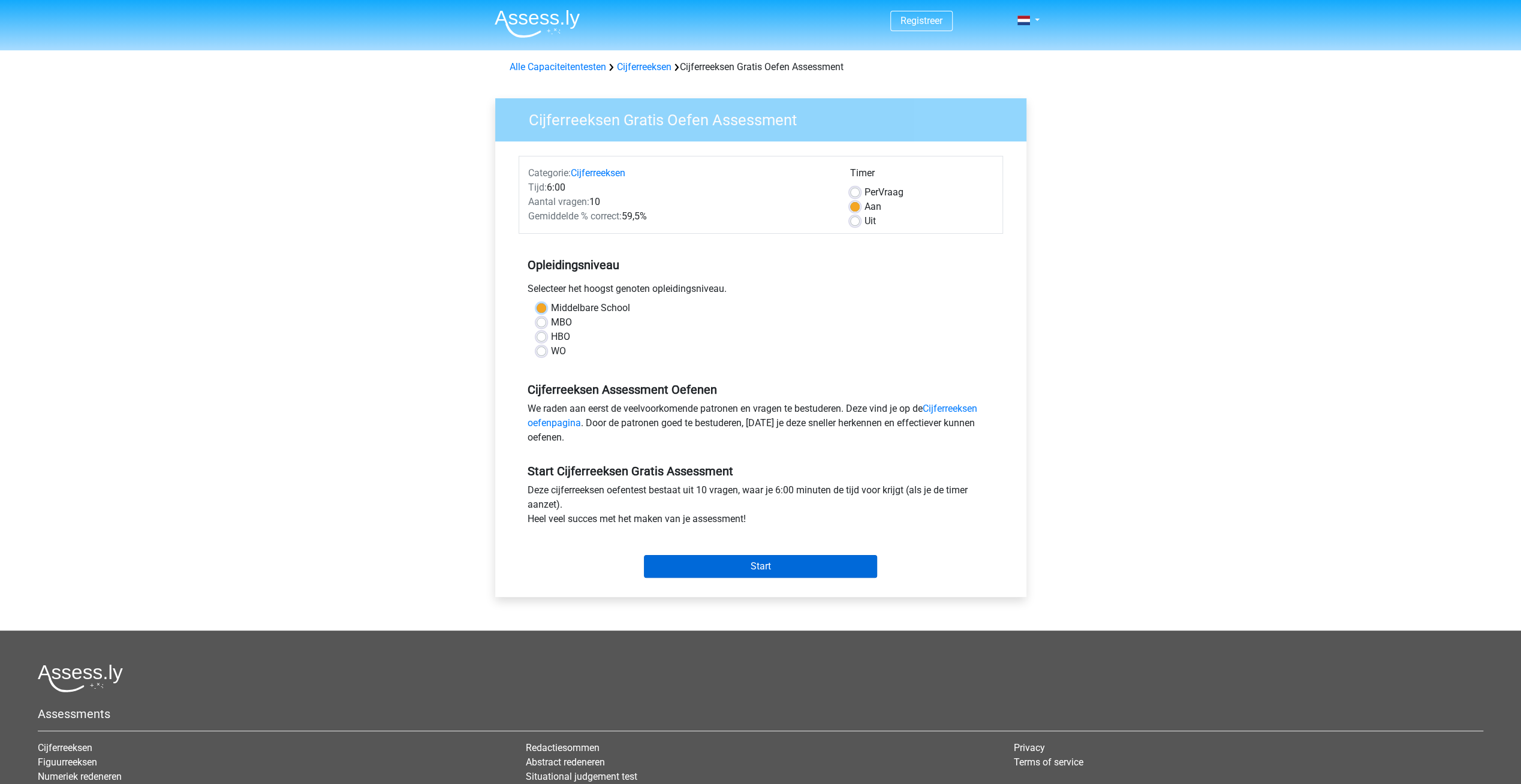 This screenshot has height=784, width=1521. What do you see at coordinates (559, 202) in the screenshot?
I see `span: Aantal vragen:` at bounding box center [559, 202].